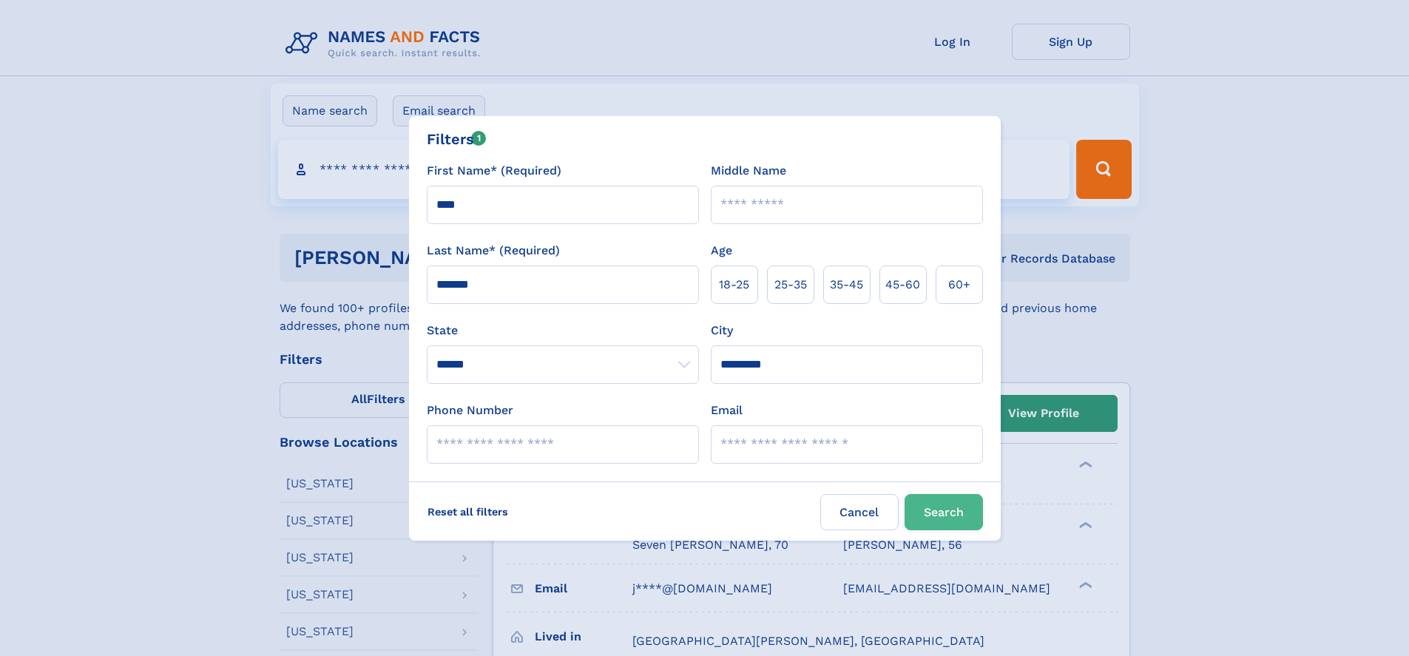  Describe the element at coordinates (563, 331) in the screenshot. I see `label: State` at that location.